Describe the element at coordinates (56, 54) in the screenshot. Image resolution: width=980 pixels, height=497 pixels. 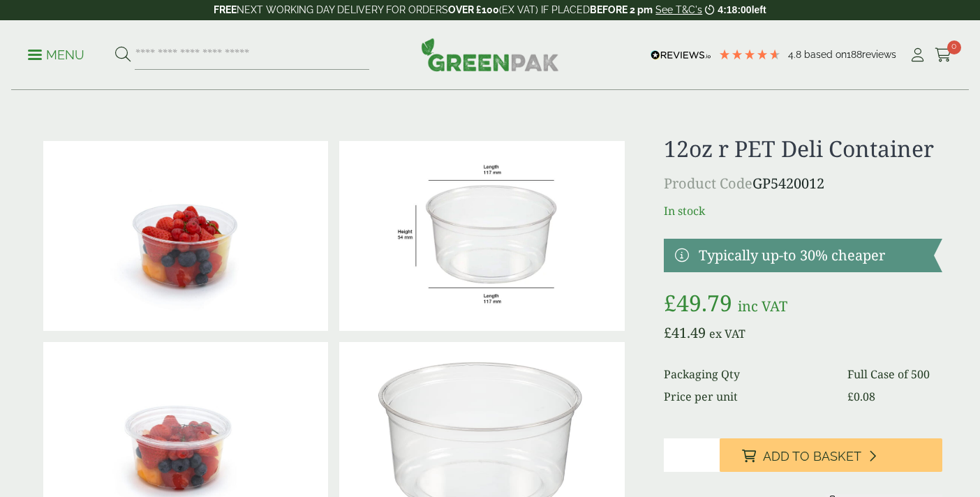
I see `a: Menu` at that location.